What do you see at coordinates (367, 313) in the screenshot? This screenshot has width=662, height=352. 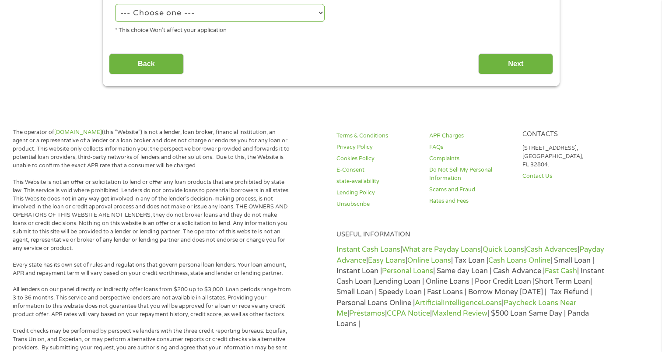 I see `a: Préstamos` at bounding box center [367, 313].